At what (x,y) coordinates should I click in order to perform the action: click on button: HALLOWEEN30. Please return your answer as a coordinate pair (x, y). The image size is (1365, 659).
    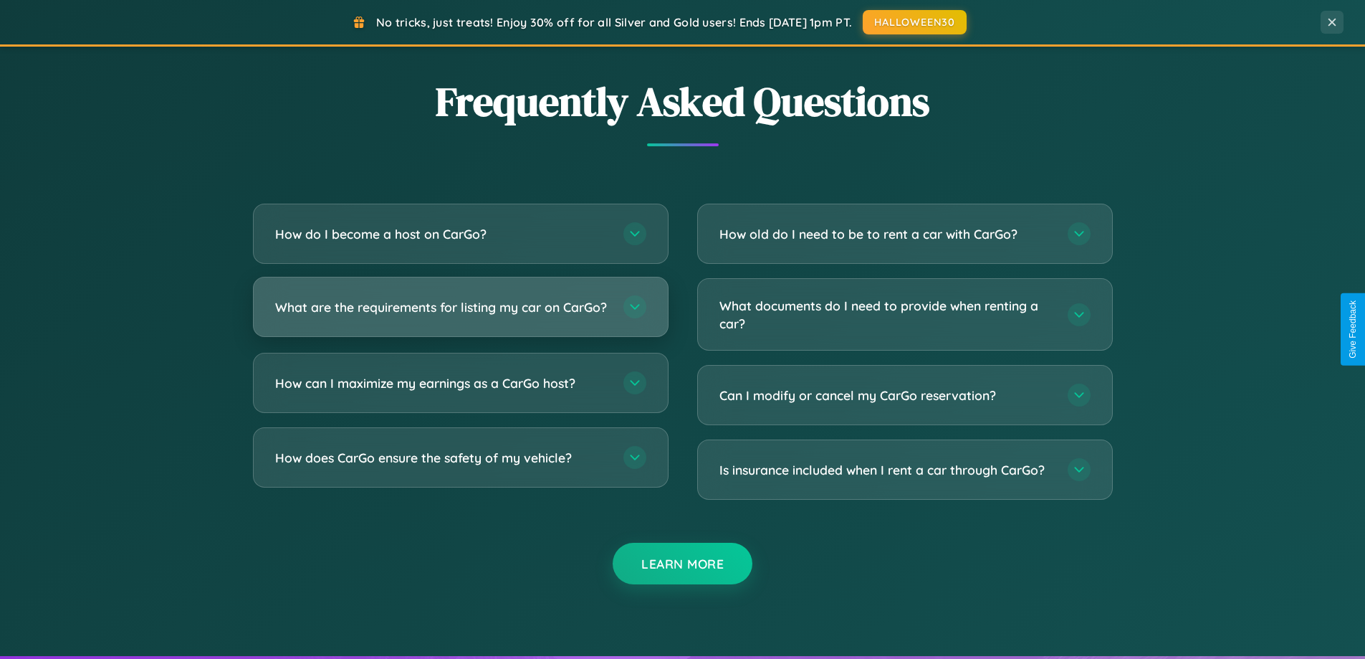
    Looking at the image, I should click on (914, 22).